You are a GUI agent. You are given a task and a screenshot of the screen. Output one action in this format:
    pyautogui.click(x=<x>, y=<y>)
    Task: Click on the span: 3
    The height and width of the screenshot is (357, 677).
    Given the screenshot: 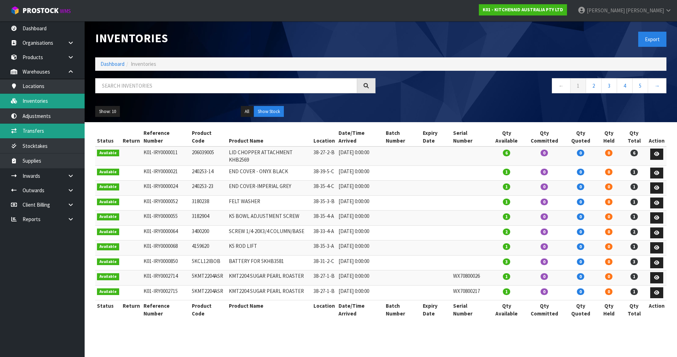 What is the action you would take?
    pyautogui.click(x=634, y=262)
    